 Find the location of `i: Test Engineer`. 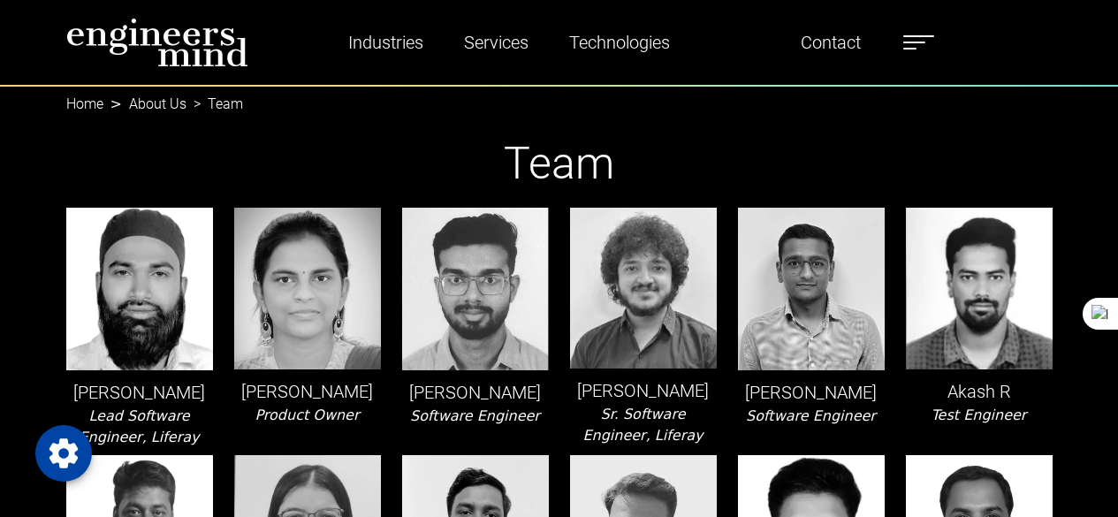

i: Test Engineer is located at coordinates (979, 415).